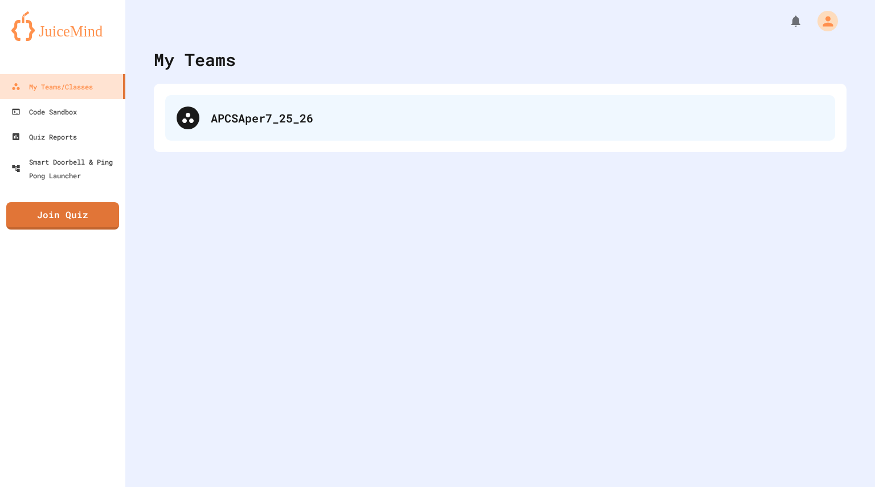  What do you see at coordinates (63, 216) in the screenshot?
I see `a: Join Quiz` at bounding box center [63, 216].